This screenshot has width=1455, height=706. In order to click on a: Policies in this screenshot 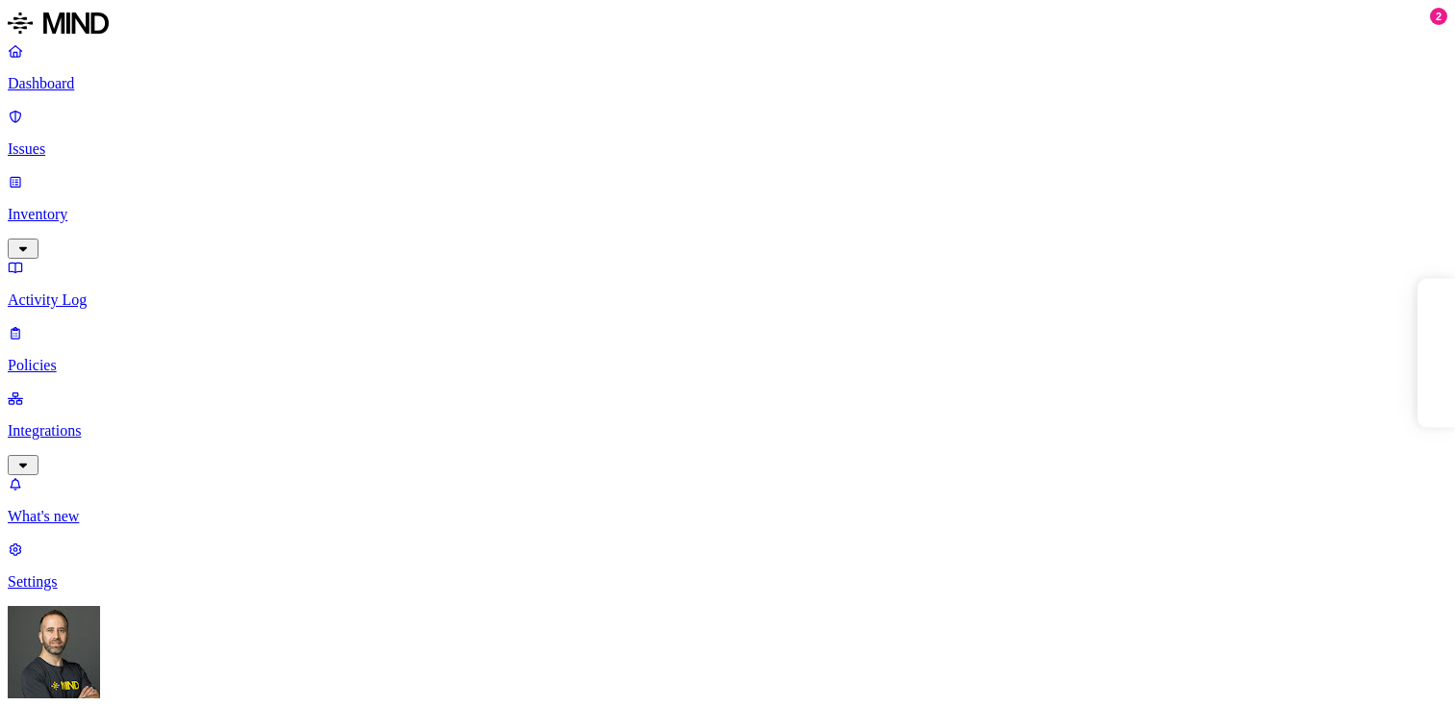, I will do `click(727, 349)`.